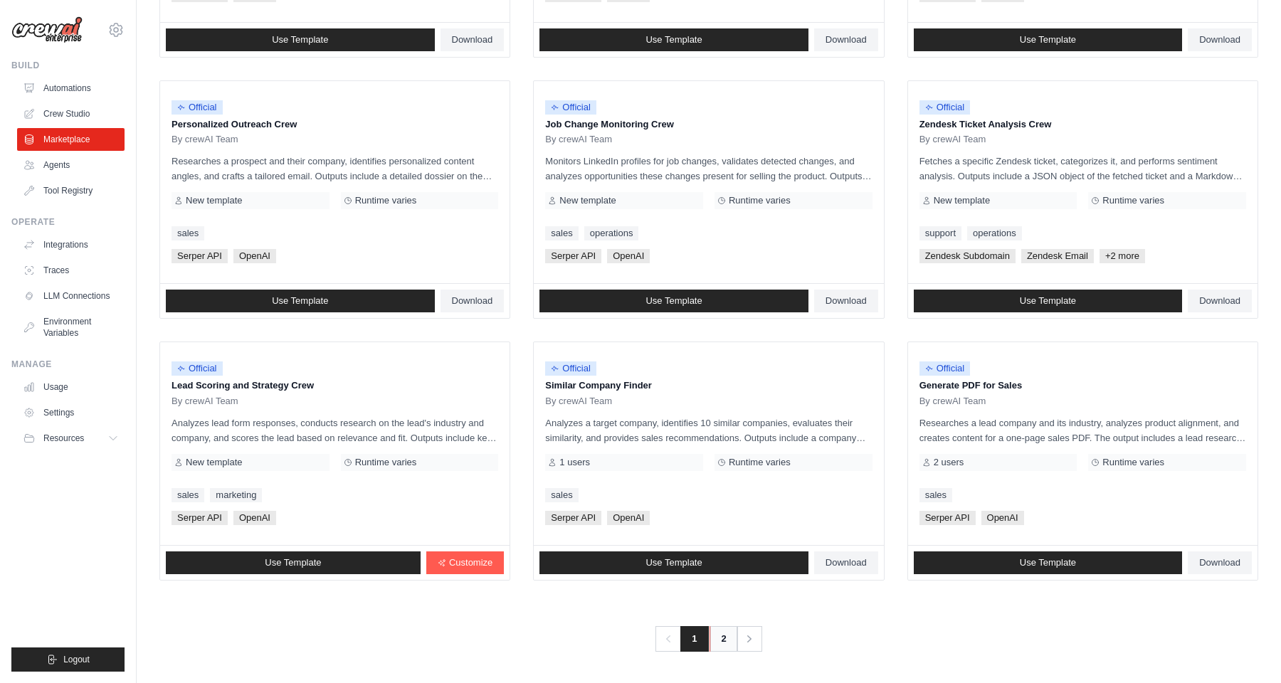 This screenshot has width=1281, height=683. What do you see at coordinates (68, 222) in the screenshot?
I see `div: Operate` at bounding box center [68, 222].